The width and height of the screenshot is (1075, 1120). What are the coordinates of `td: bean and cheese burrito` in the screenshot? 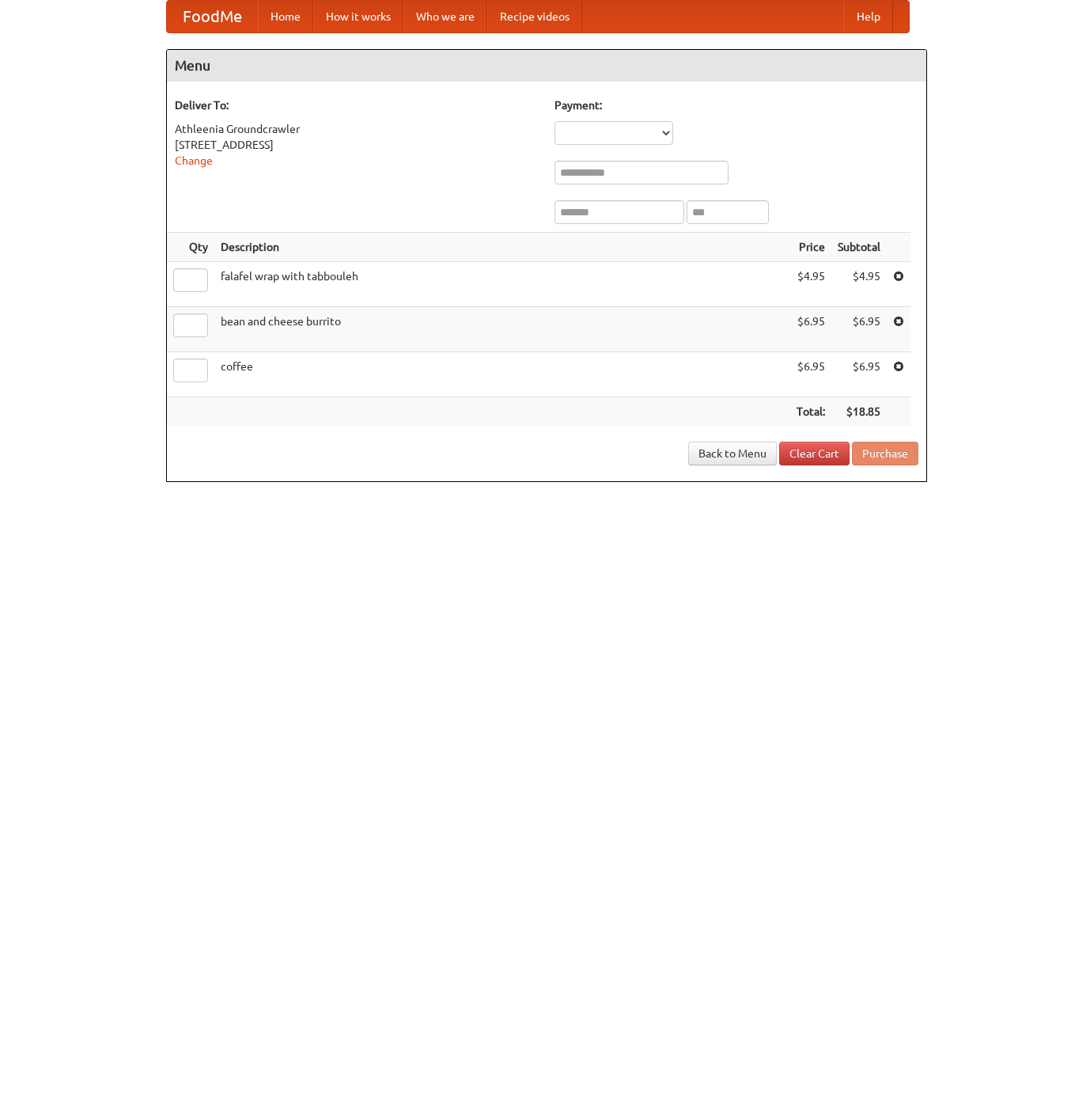 It's located at (502, 329).